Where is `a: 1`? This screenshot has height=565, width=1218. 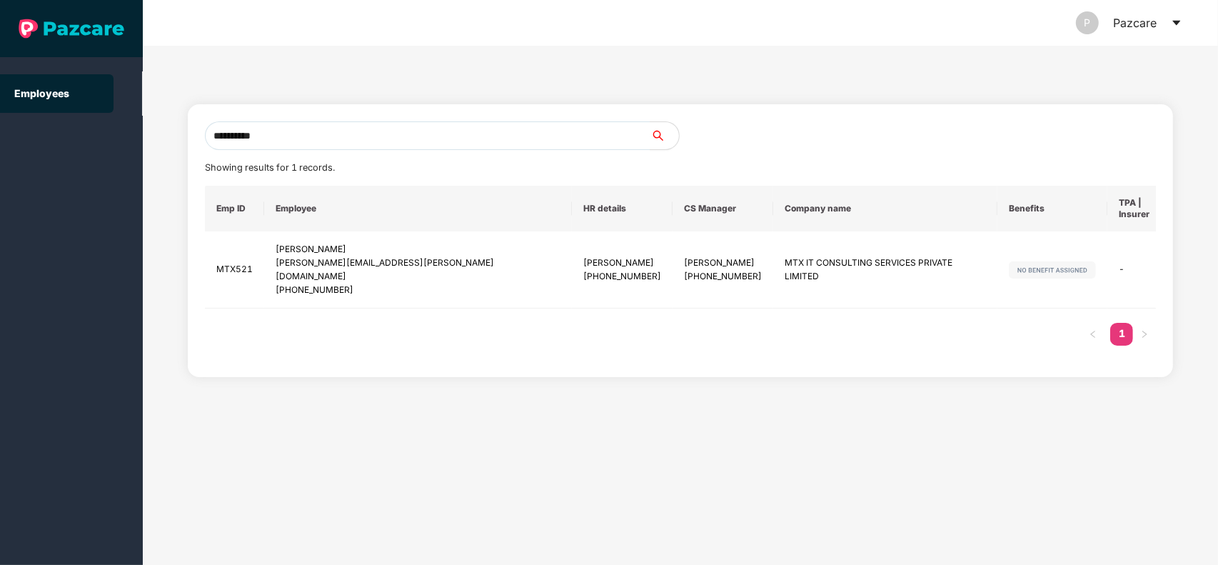
a: 1 is located at coordinates (1122, 334).